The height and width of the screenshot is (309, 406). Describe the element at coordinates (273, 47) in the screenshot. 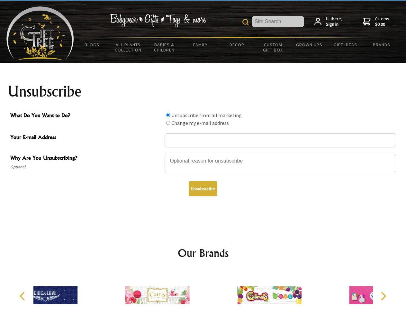

I see `a: Custom Gift Box` at that location.